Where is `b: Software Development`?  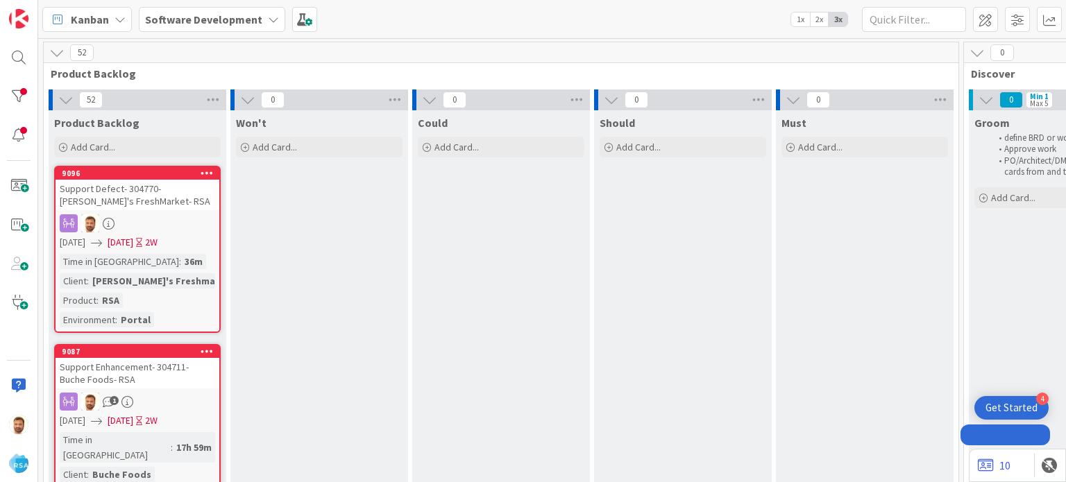
b: Software Development is located at coordinates (203, 19).